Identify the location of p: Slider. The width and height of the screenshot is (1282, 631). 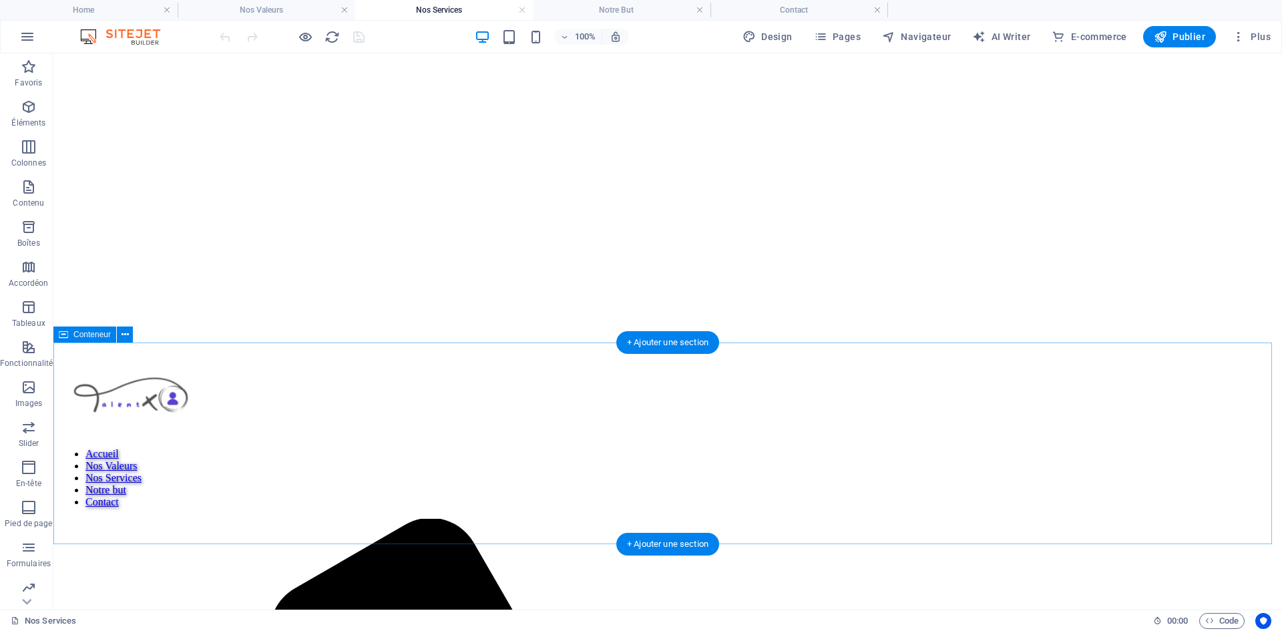
(29, 443).